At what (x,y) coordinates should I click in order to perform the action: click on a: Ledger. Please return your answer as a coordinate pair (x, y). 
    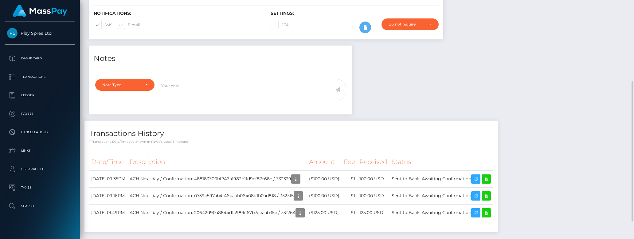
    Looking at the image, I should click on (40, 95).